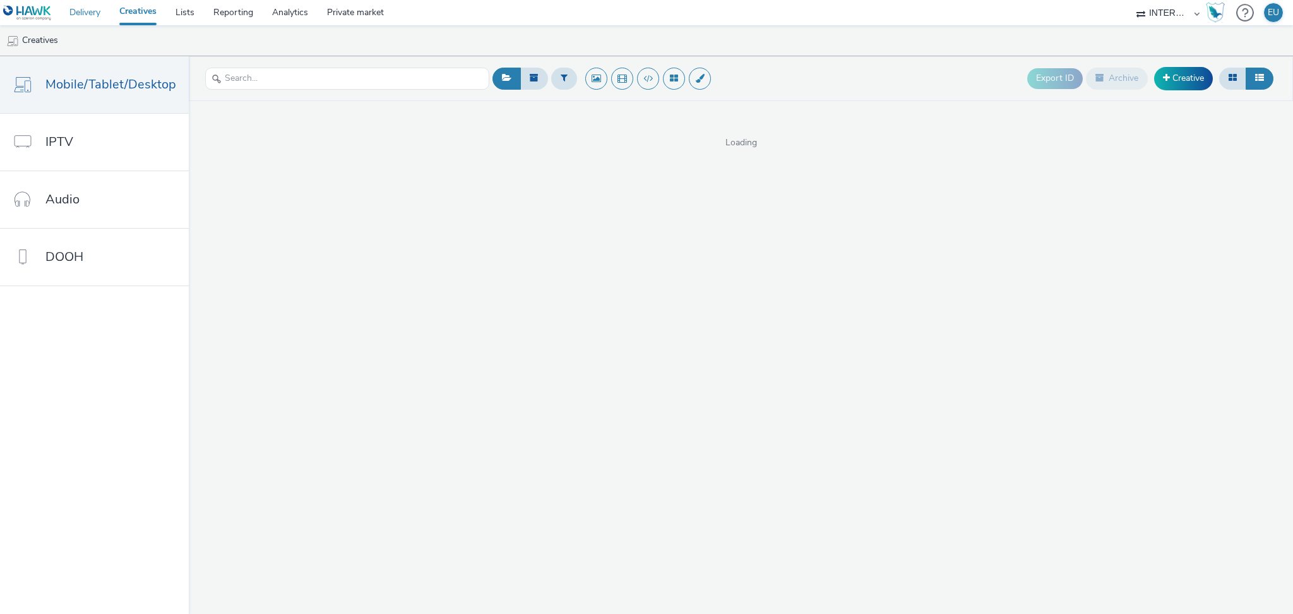  I want to click on span: Audio, so click(63, 199).